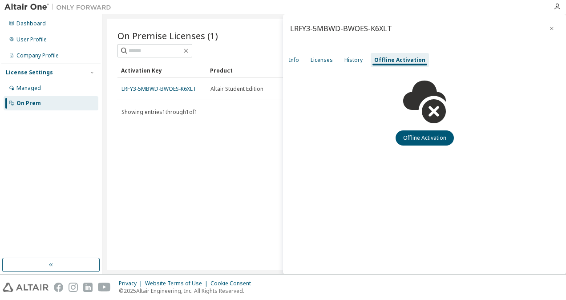 The image size is (566, 300). Describe the element at coordinates (187, 290) in the screenshot. I see `p: © 2025 Altair Engineering, Inc. All Rights Reserved.` at that location.